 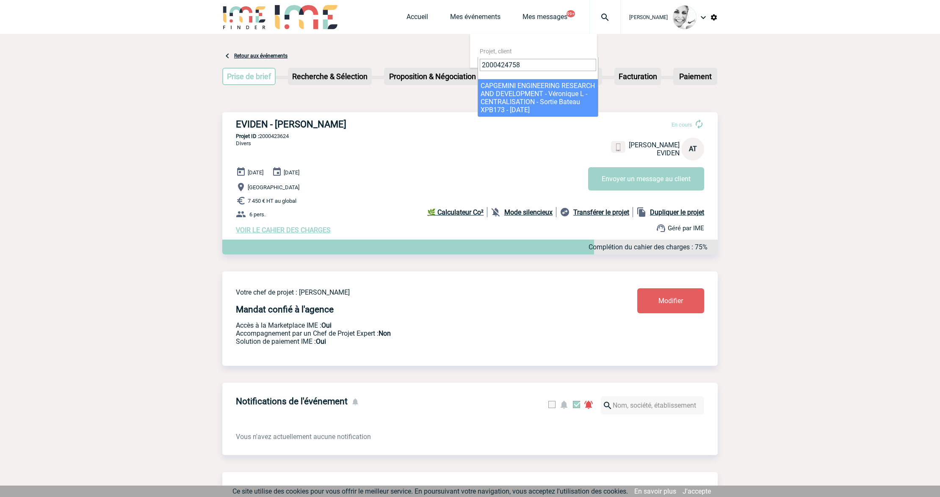 I want to click on p: 2000423624, so click(x=470, y=136).